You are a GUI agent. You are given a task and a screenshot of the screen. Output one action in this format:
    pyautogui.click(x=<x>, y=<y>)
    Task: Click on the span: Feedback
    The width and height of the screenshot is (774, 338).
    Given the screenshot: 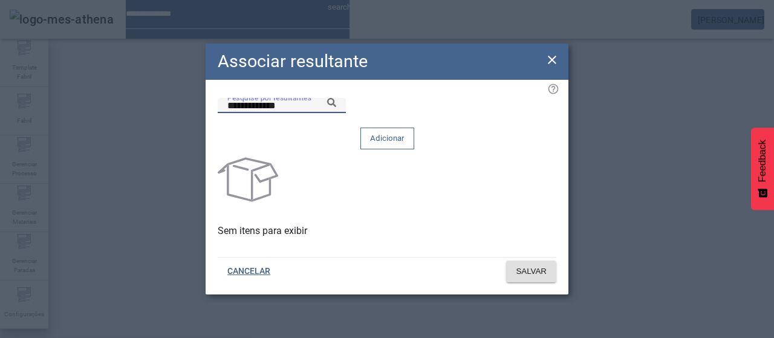 What is the action you would take?
    pyautogui.click(x=762, y=161)
    